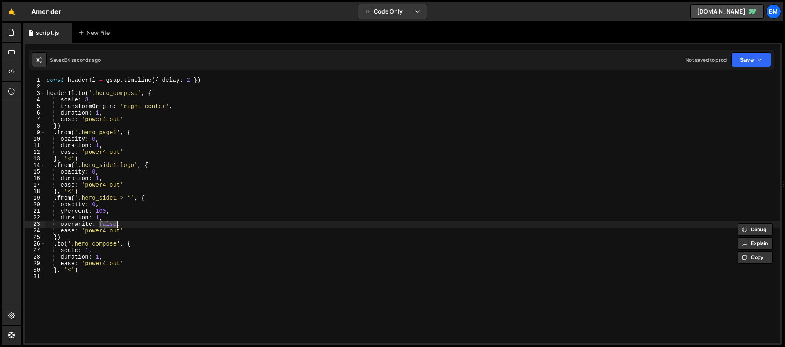  What do you see at coordinates (35, 276) in the screenshot?
I see `div: 31` at bounding box center [35, 276].